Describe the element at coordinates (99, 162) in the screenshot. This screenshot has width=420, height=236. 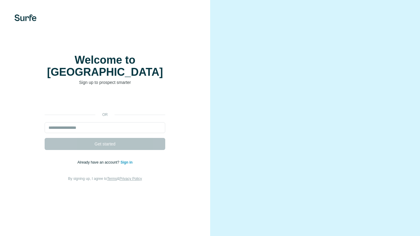
I see `span: Already have an account?` at that location.